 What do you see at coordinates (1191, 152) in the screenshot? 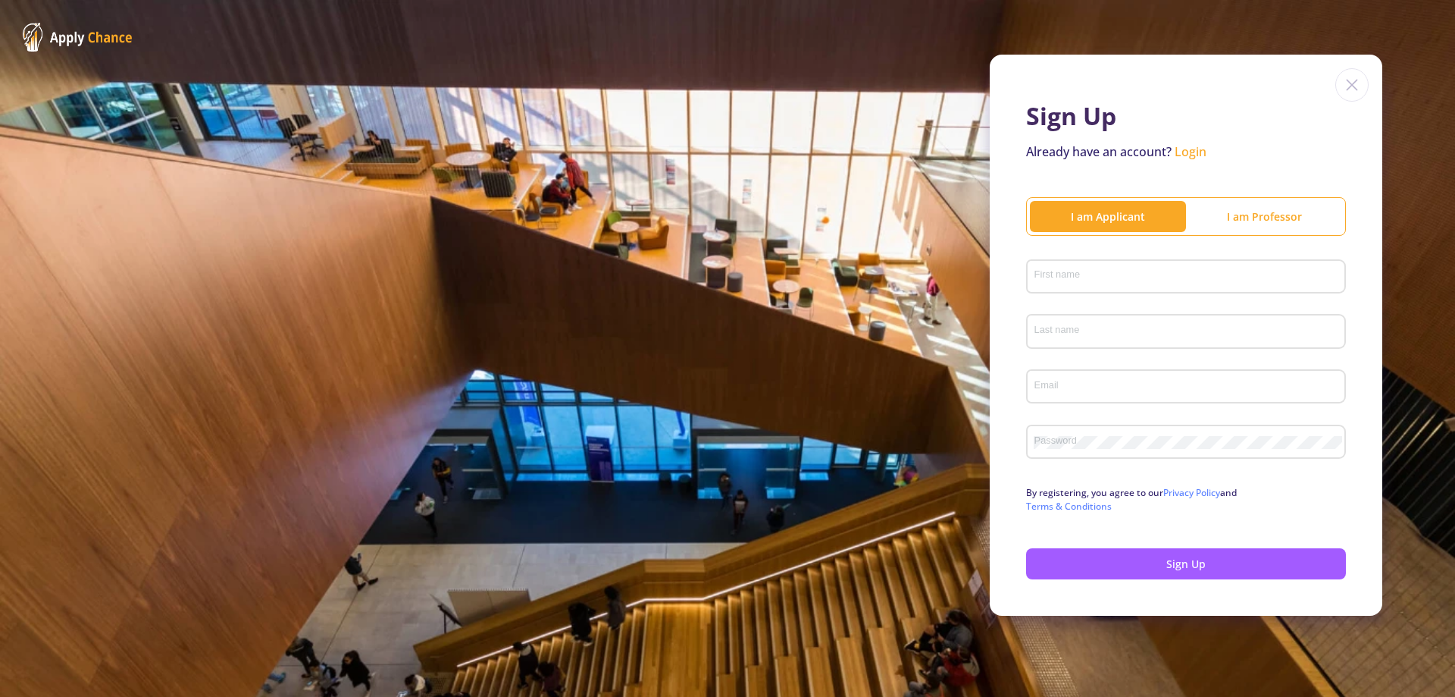
I see `a: Login` at bounding box center [1191, 152].